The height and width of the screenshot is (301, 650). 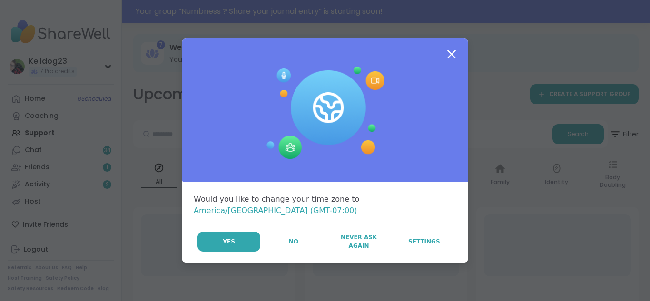 What do you see at coordinates (424, 242) in the screenshot?
I see `span: Settings` at bounding box center [424, 242].